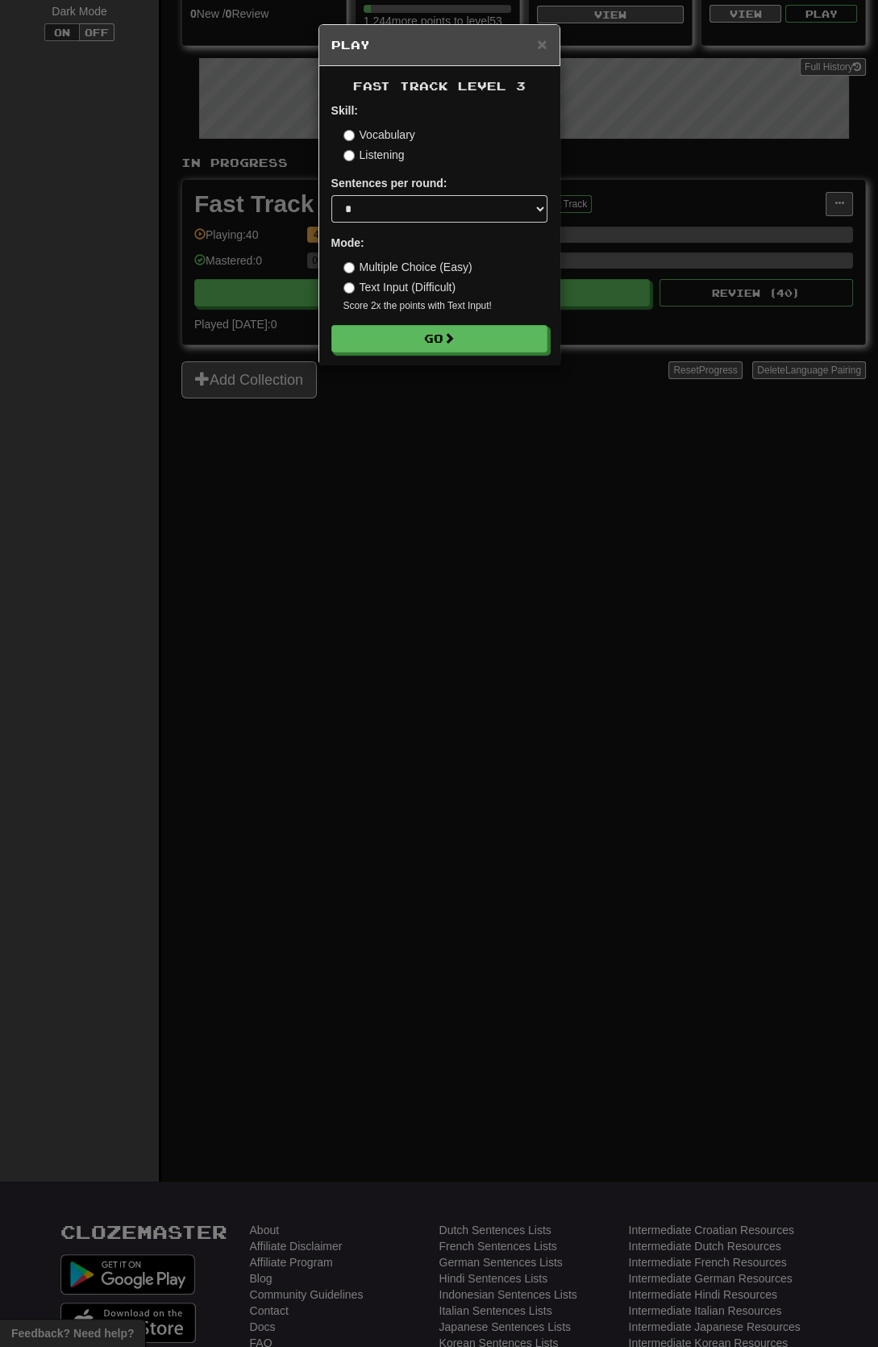 The width and height of the screenshot is (878, 1347). Describe the element at coordinates (542, 44) in the screenshot. I see `button: Close` at that location.